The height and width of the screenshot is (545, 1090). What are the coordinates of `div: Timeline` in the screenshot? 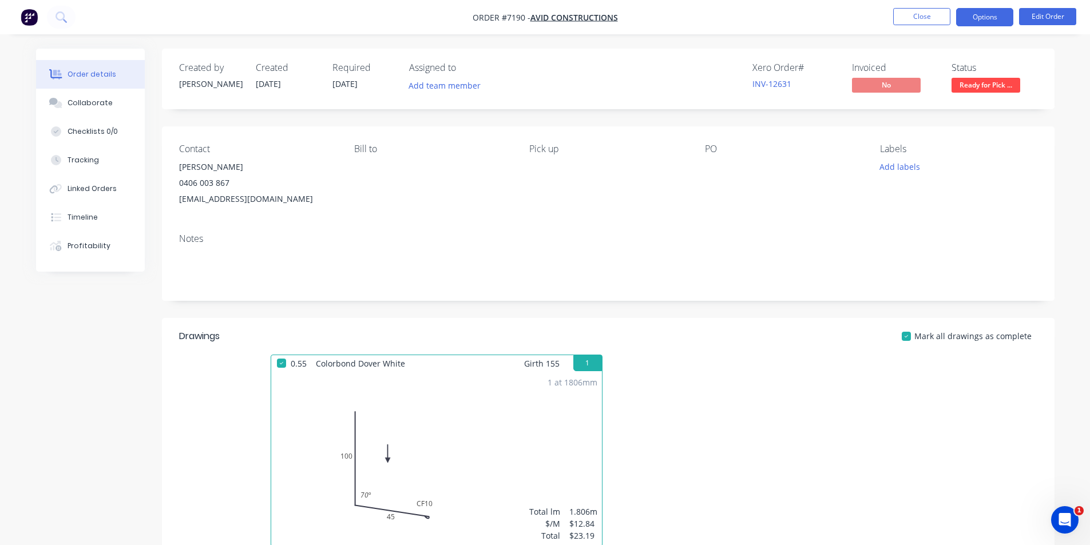 It's located at (82, 217).